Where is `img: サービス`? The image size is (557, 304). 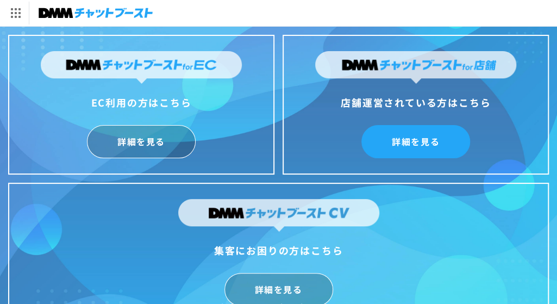
img: サービス is located at coordinates (15, 13).